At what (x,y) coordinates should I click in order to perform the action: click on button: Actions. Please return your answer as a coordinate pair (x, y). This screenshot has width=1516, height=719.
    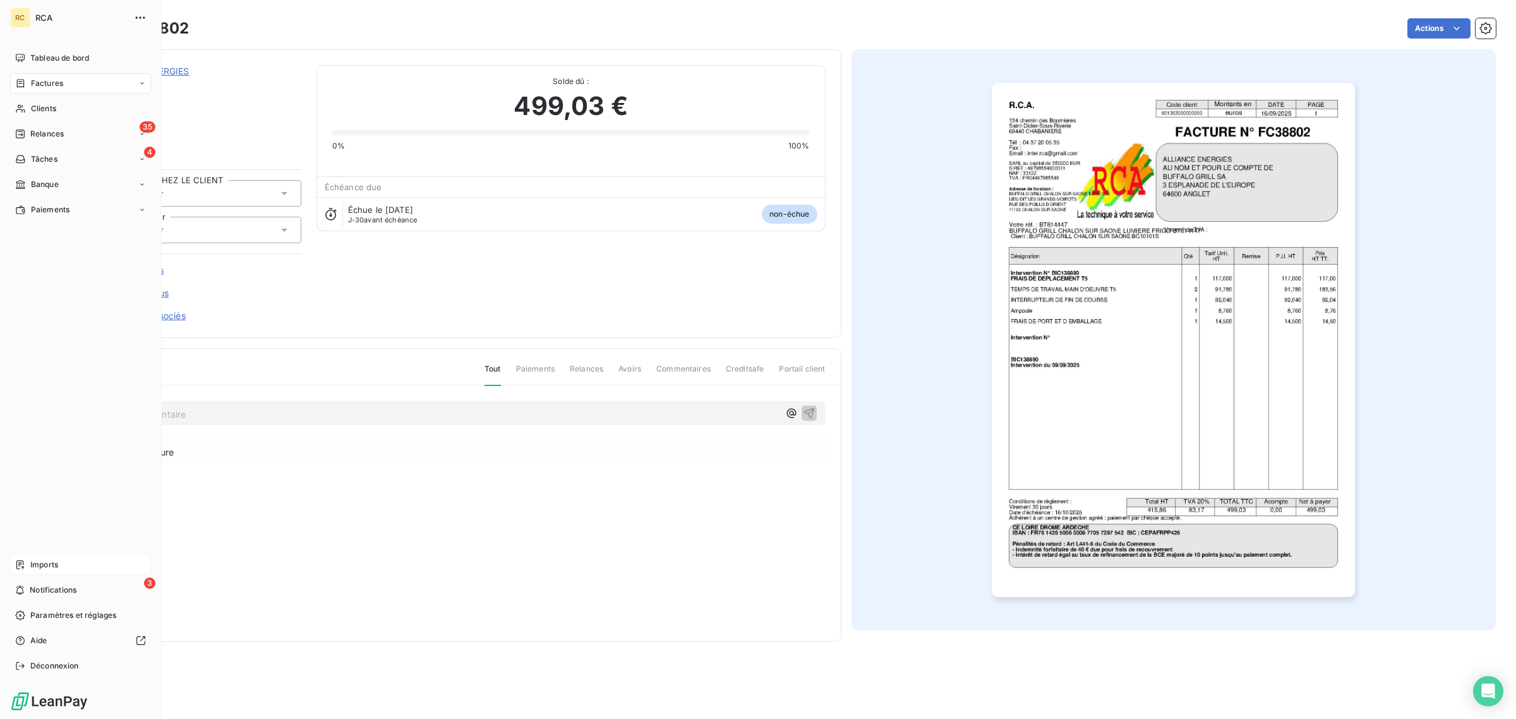
    Looking at the image, I should click on (1439, 28).